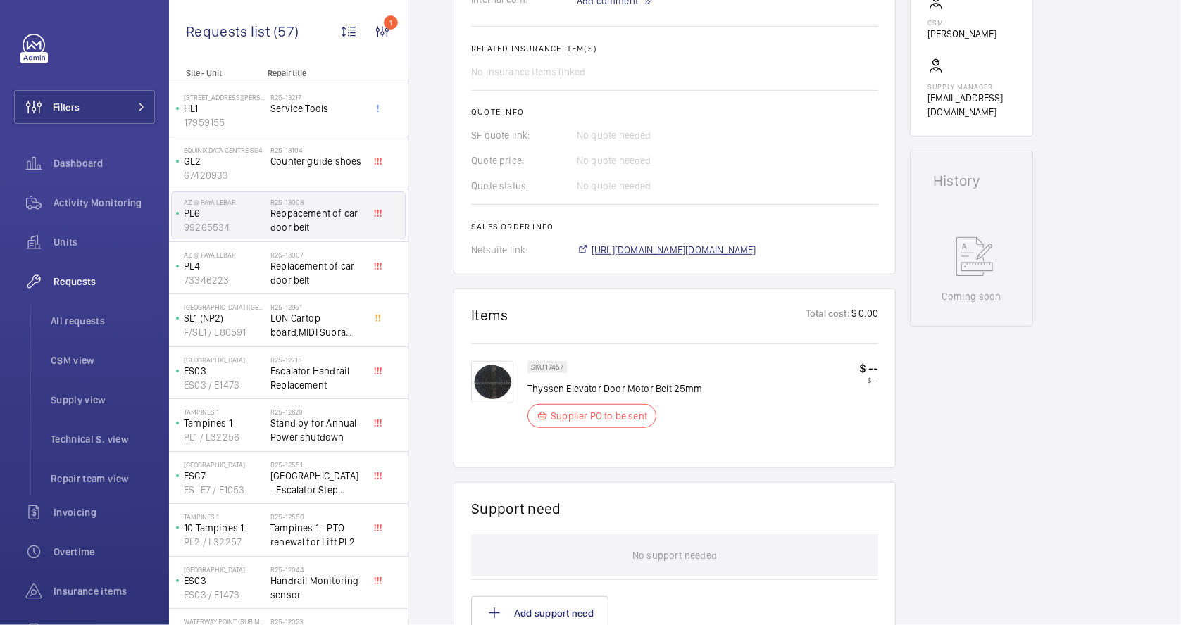 The image size is (1181, 625). What do you see at coordinates (84, 107) in the screenshot?
I see `button: Filters` at bounding box center [84, 107].